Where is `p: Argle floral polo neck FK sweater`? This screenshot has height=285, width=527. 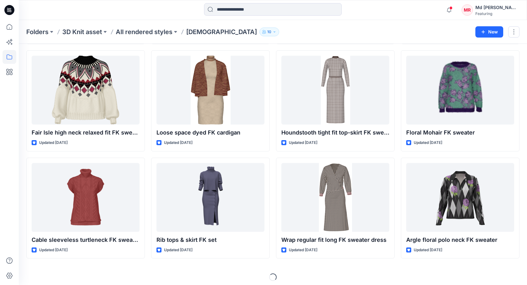
p: Argle floral polo neck FK sweater is located at coordinates (460, 240).